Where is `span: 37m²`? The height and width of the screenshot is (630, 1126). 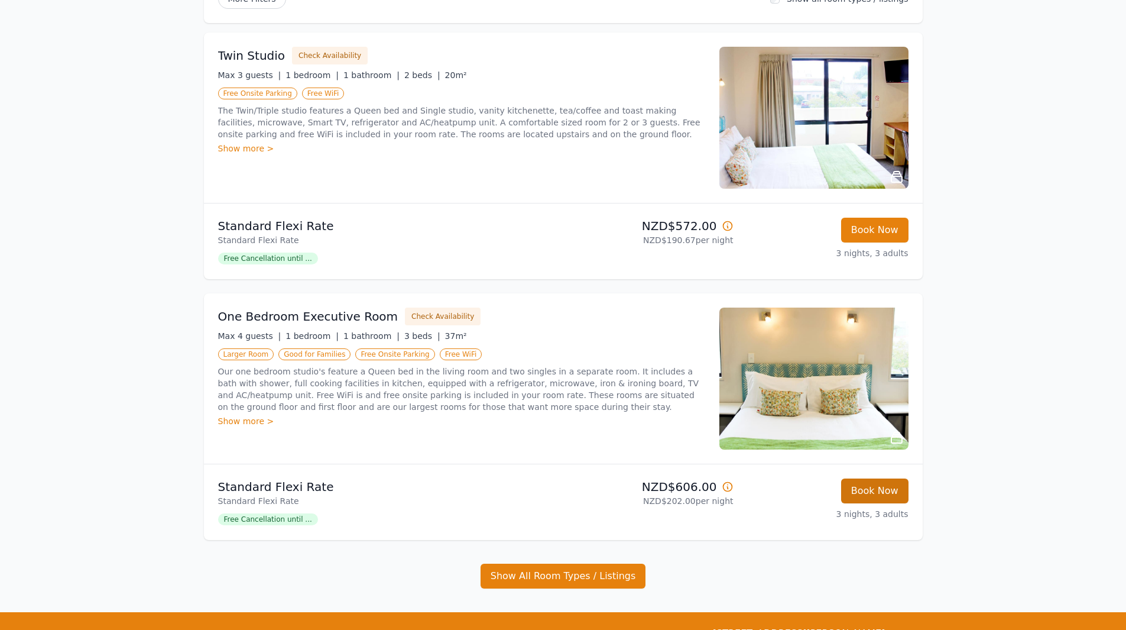
span: 37m² is located at coordinates (456, 336).